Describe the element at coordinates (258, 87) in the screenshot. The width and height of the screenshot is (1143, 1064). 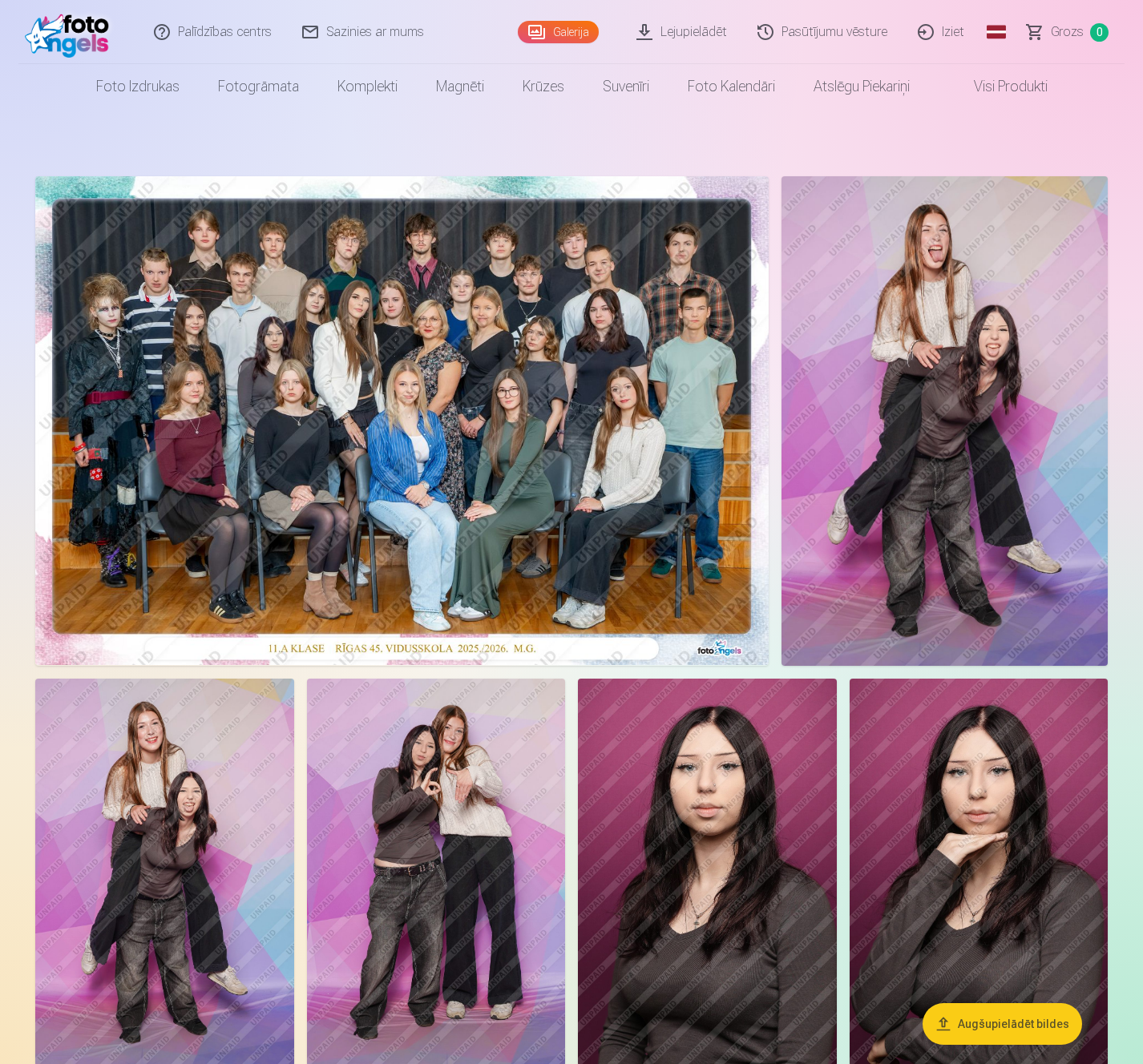
I see `a: Fotogrāmata` at that location.